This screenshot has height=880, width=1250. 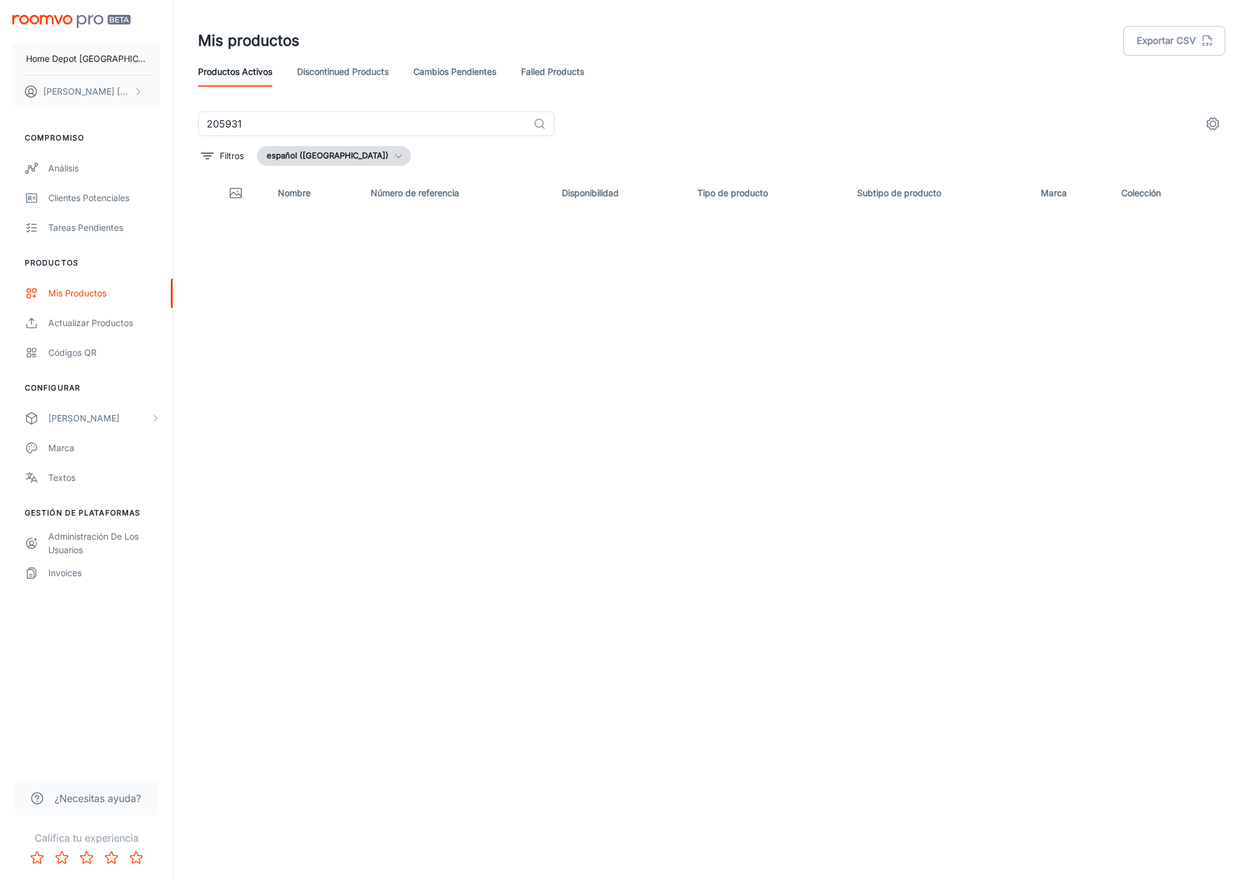 What do you see at coordinates (314, 193) in the screenshot?
I see `th: Nombre` at bounding box center [314, 193].